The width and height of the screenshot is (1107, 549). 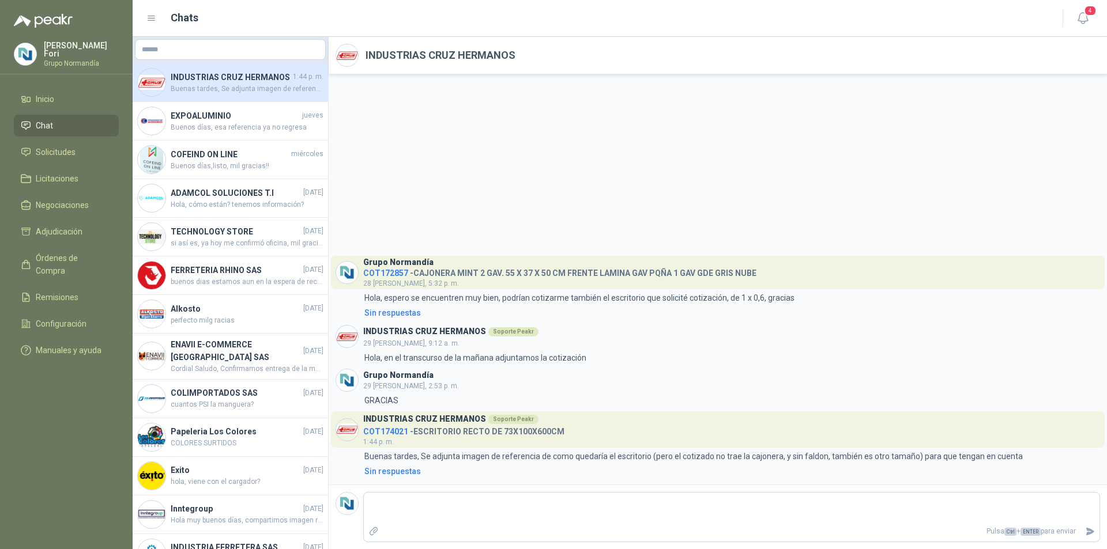 I want to click on h4: ADAMCOL SOLUCIONES T.I, so click(x=236, y=193).